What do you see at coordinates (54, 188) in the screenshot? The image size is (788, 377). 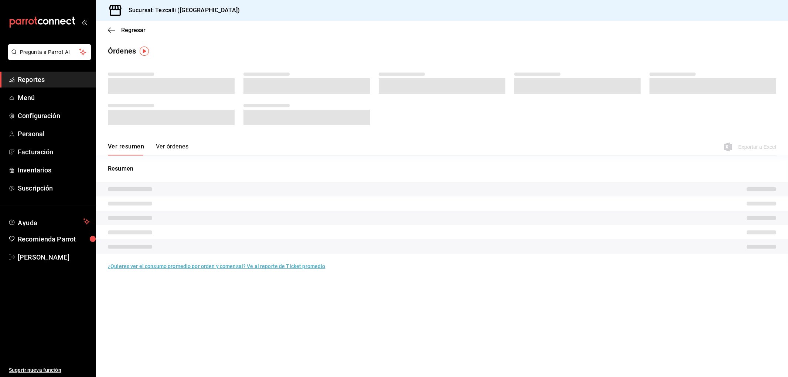 I see `span: Suscripción` at bounding box center [54, 188].